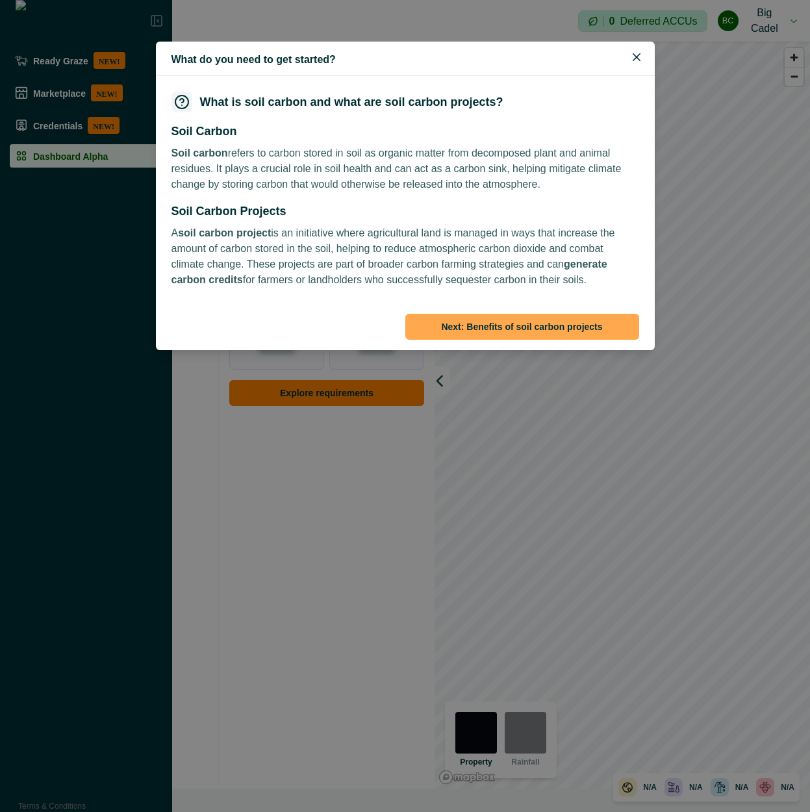 Image resolution: width=810 pixels, height=812 pixels. What do you see at coordinates (405, 257) in the screenshot?
I see `p: A is an initiative where agricultural land is managed in ways that increase the amount of carbon ...` at bounding box center [405, 257].